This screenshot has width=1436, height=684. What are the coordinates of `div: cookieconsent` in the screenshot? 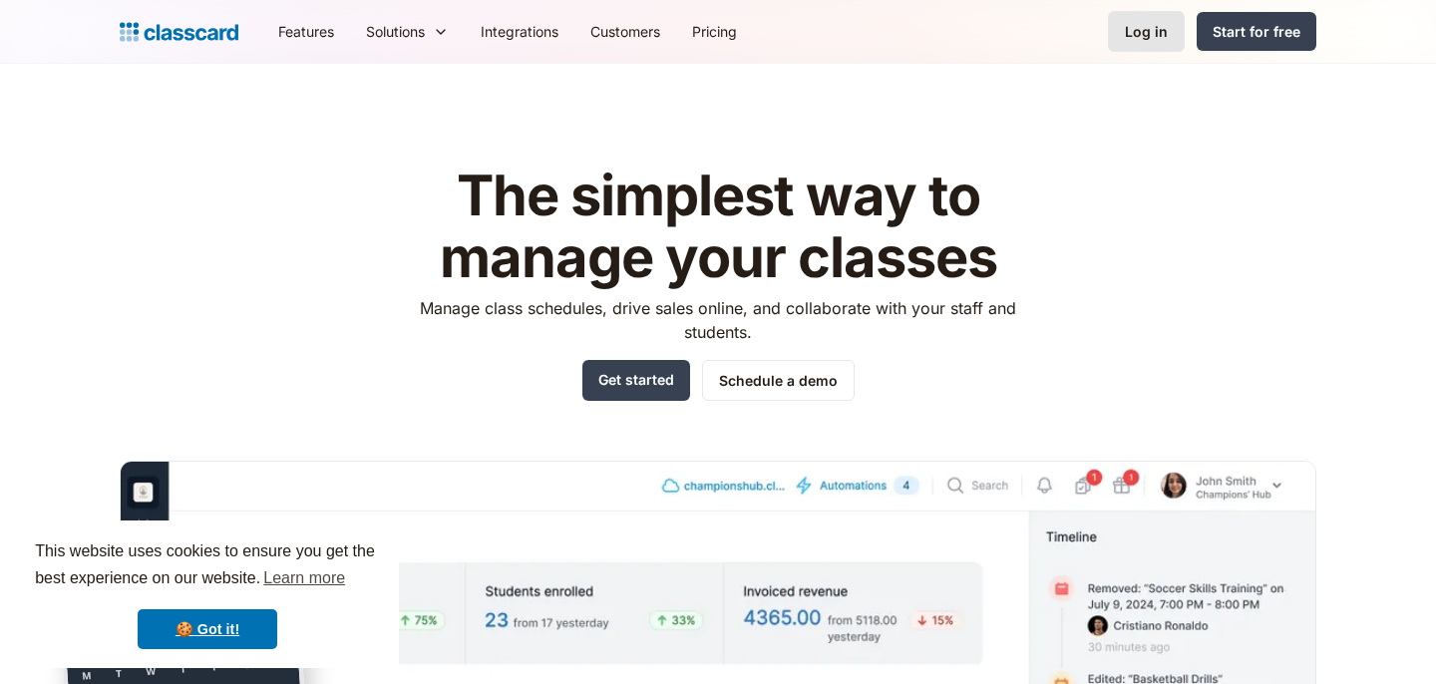 It's located at (207, 595).